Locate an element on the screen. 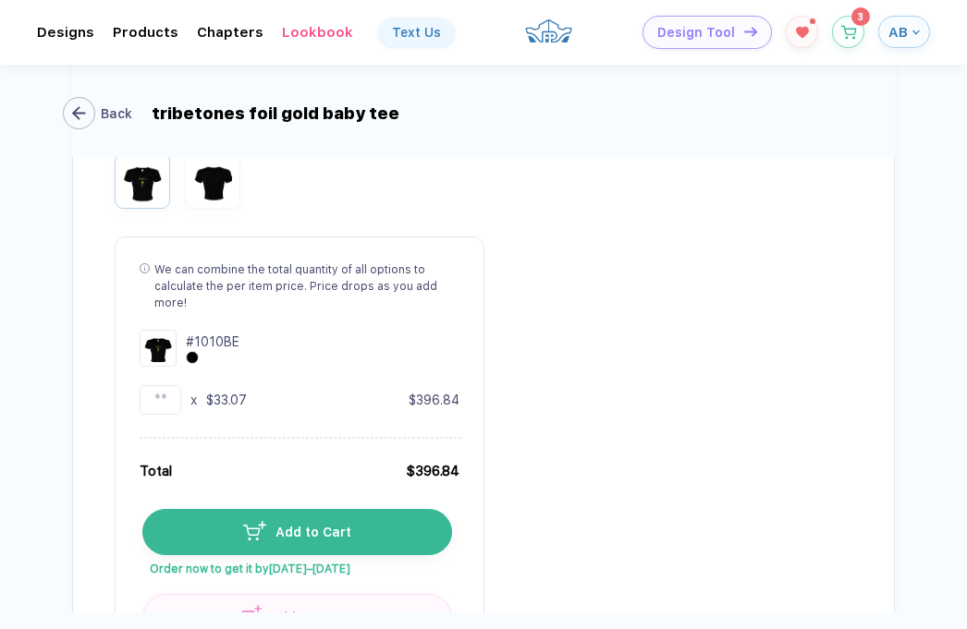 The image size is (967, 629). button: iconAdd to Cart is located at coordinates (297, 532).